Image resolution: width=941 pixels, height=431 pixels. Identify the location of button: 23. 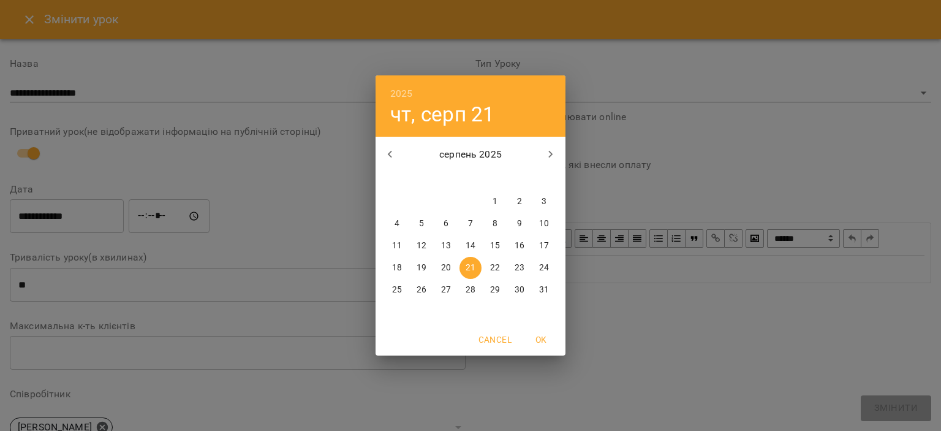
(520, 268).